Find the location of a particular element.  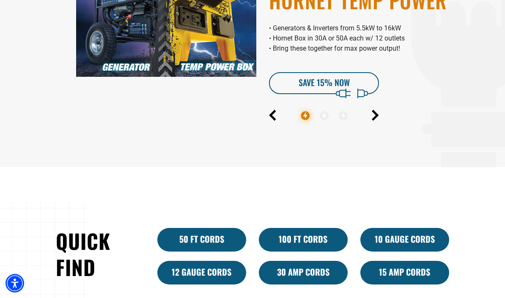

a: 30 Amp Cords is located at coordinates (303, 273).